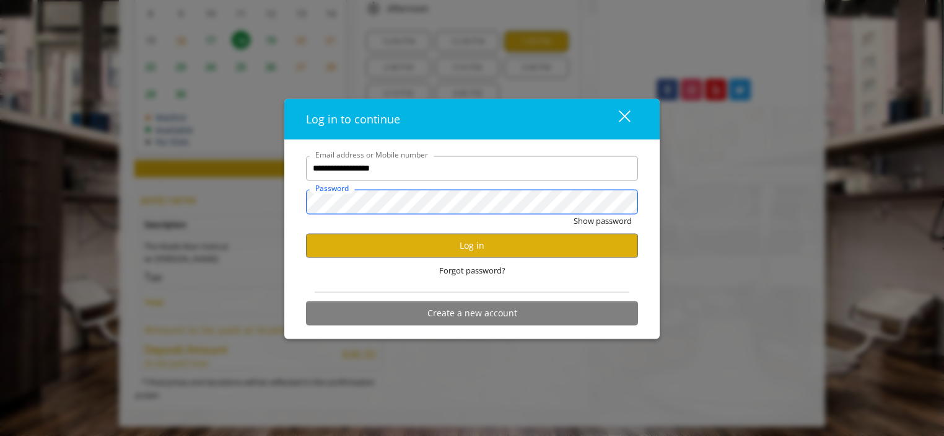 Image resolution: width=944 pixels, height=436 pixels. Describe the element at coordinates (472, 312) in the screenshot. I see `button: Create a new account` at that location.